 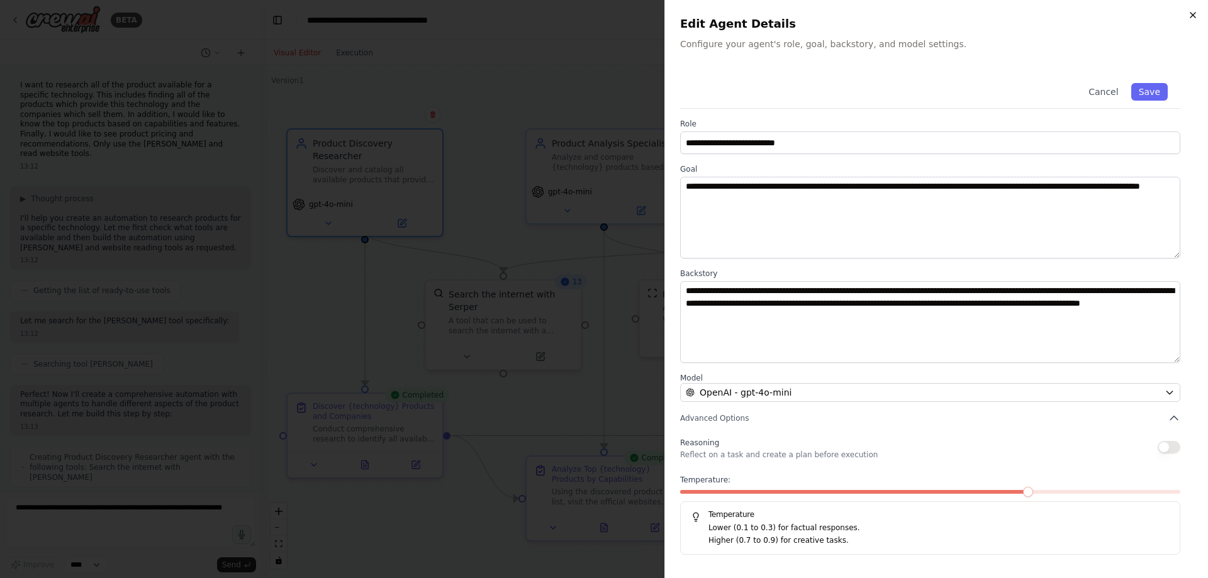 I want to click on p: Lower (0.1 to 0.3) for factual responses., so click(x=938, y=528).